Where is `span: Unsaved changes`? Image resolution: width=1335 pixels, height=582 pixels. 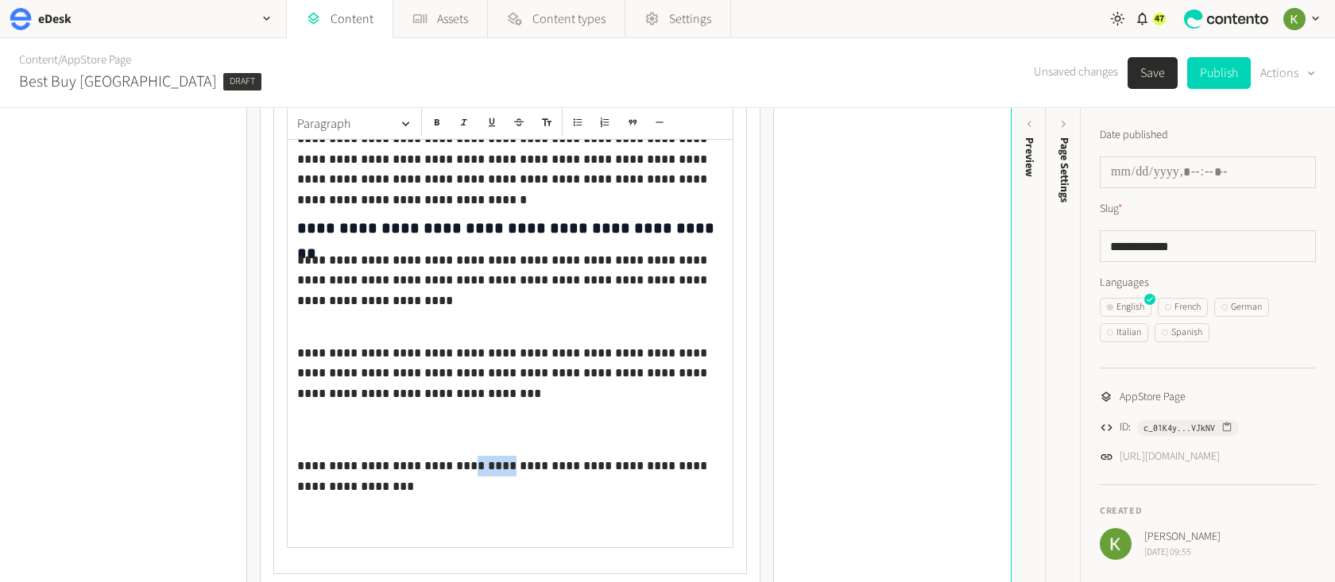
span: Unsaved changes is located at coordinates (1076, 72).